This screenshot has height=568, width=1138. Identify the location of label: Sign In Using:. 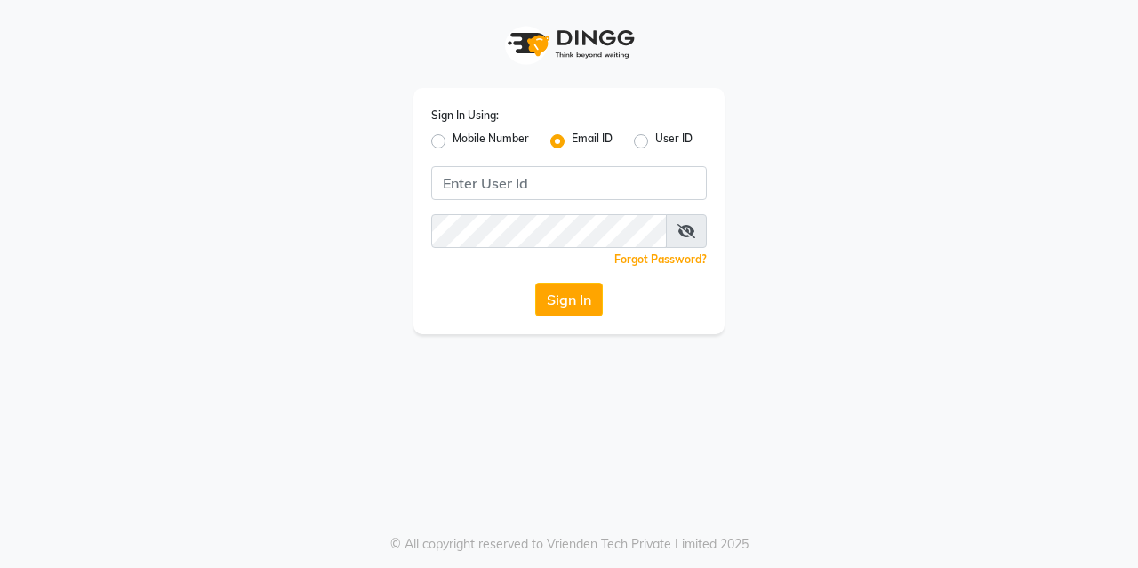
(465, 116).